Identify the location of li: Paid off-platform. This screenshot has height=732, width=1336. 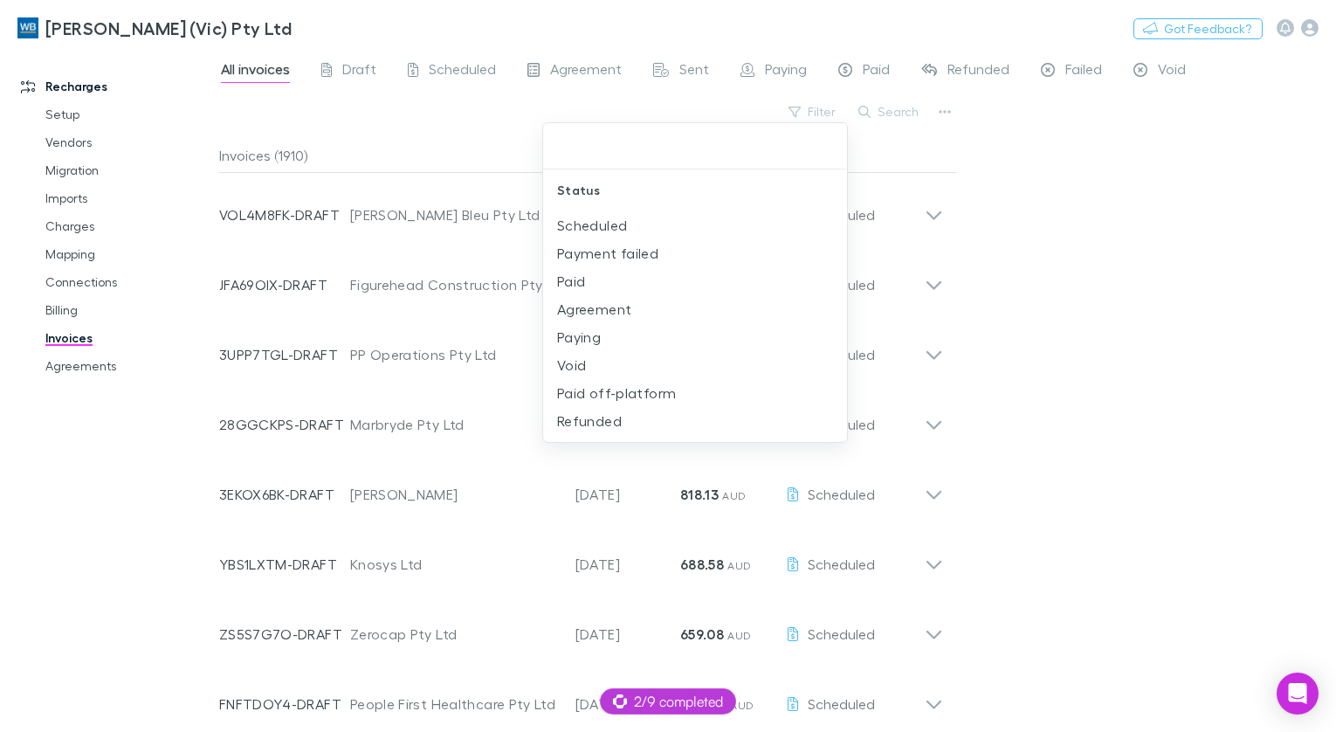
(695, 393).